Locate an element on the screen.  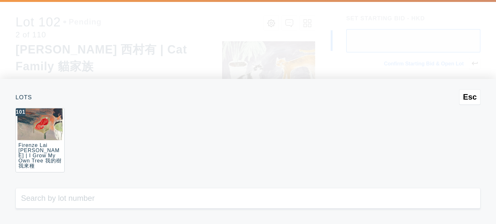
button: Esc is located at coordinates (470, 97).